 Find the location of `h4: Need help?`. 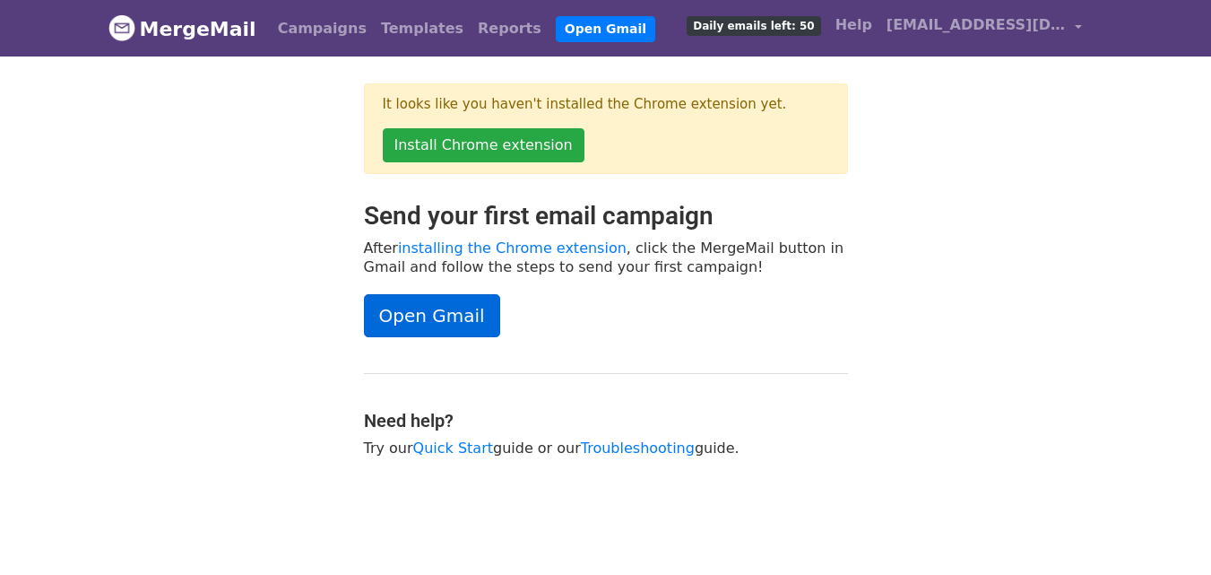

h4: Need help? is located at coordinates (606, 421).